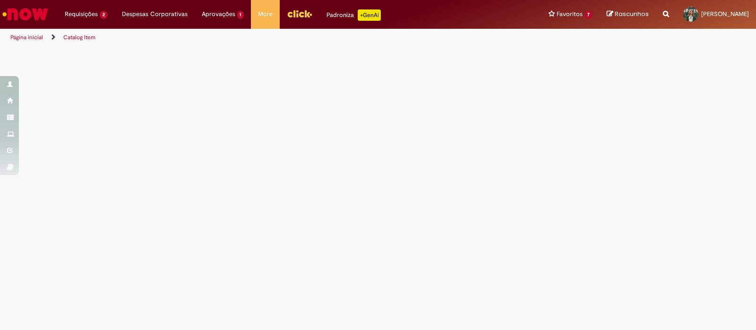 The height and width of the screenshot is (330, 756). Describe the element at coordinates (632, 14) in the screenshot. I see `span: Rascunhos` at that location.